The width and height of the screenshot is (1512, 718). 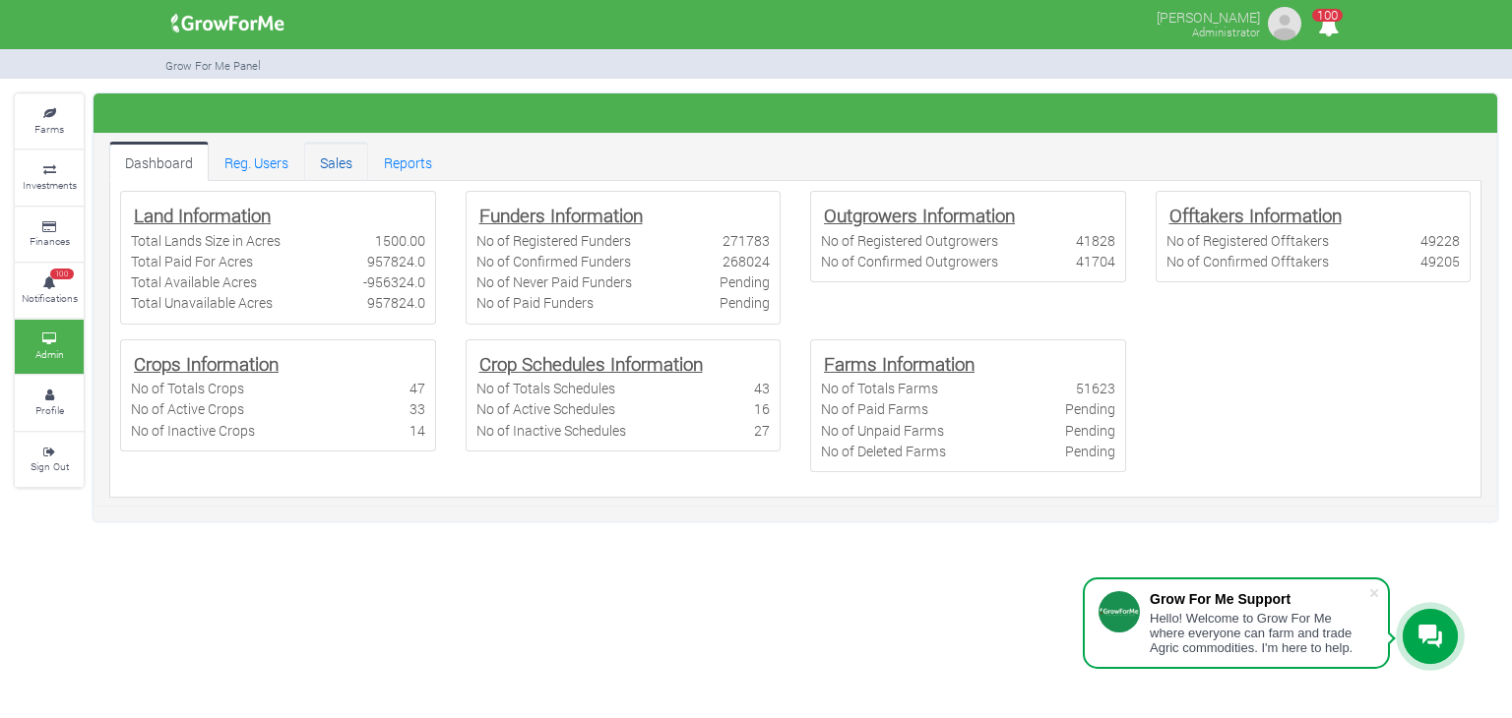 I want to click on div: 51623, so click(x=1095, y=388).